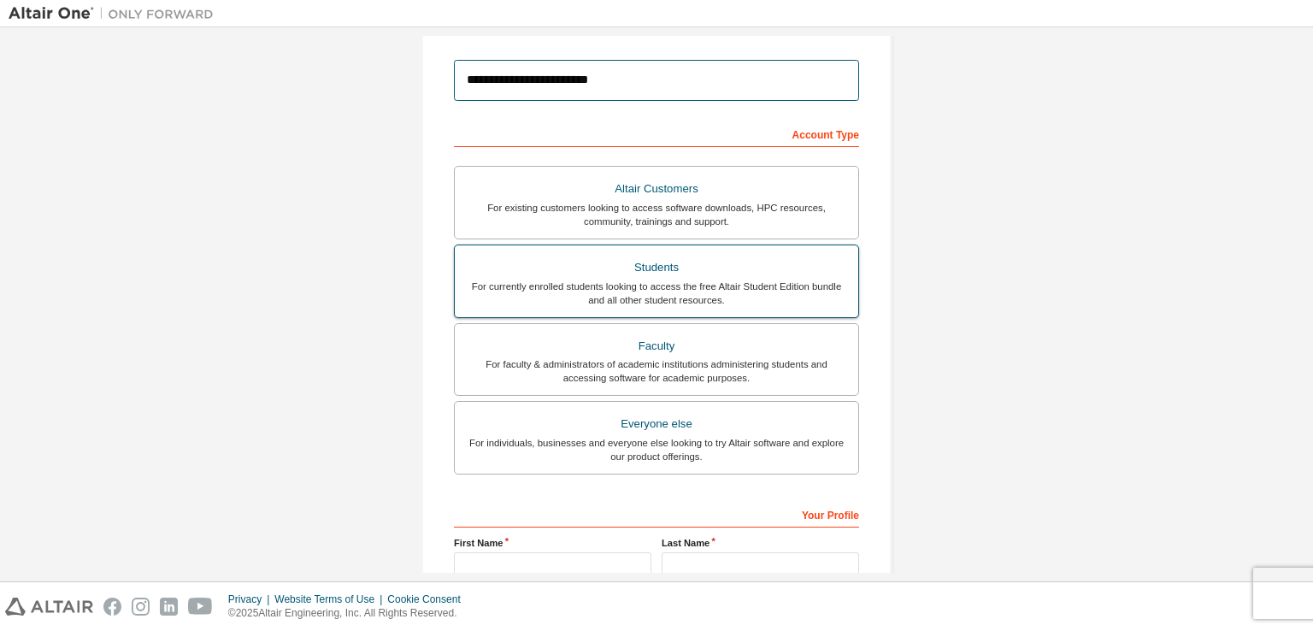 The height and width of the screenshot is (631, 1313). What do you see at coordinates (657, 189) in the screenshot?
I see `div: Altair Customers` at bounding box center [657, 189].